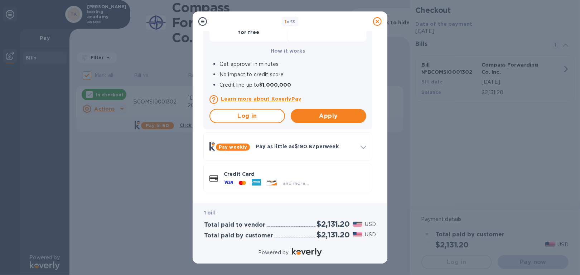 This screenshot has width=580, height=275. Describe the element at coordinates (288, 51) in the screenshot. I see `b: How it works` at that location.